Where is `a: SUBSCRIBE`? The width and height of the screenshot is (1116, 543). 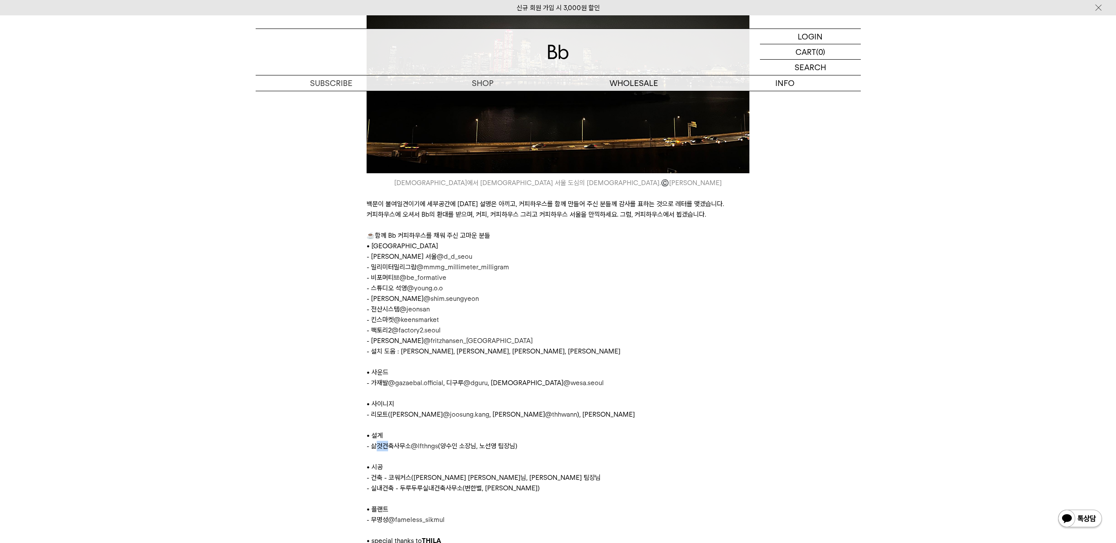 a: SUBSCRIBE is located at coordinates (331, 83).